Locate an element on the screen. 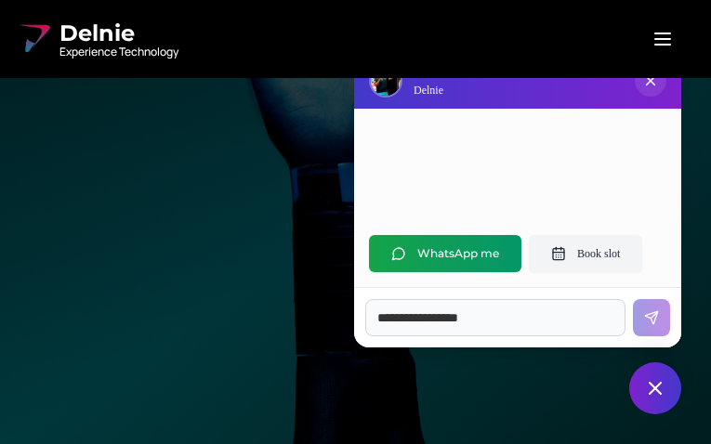 The height and width of the screenshot is (444, 711). button: Close chat is located at coordinates (655, 388).